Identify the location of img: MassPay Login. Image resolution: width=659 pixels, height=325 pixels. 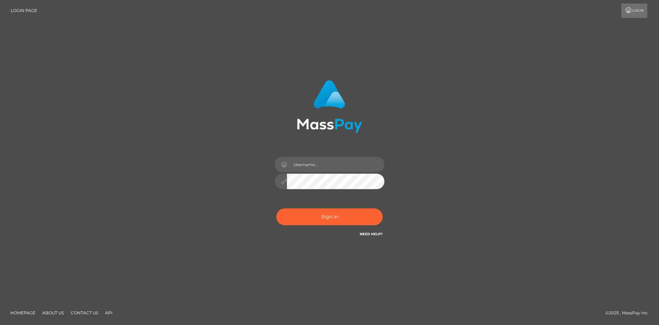
(330, 106).